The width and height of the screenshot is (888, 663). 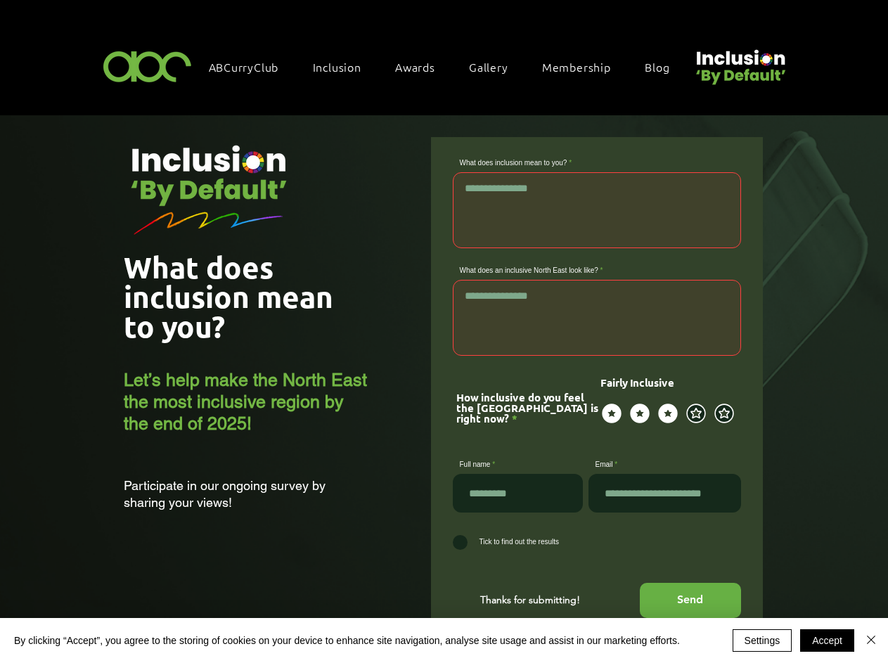 I want to click on span: Let’s help make the North East the most inclusive region by the end of 2025!, so click(x=245, y=402).